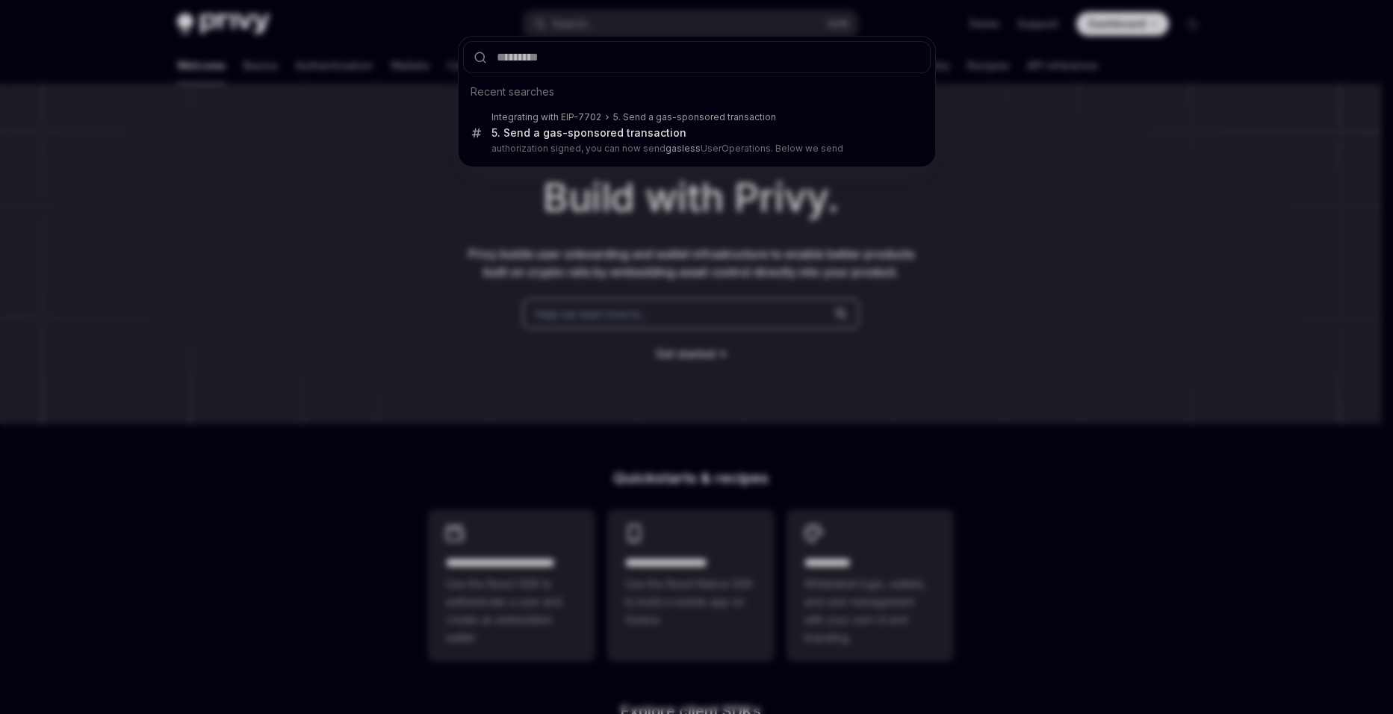 This screenshot has height=714, width=1393. Describe the element at coordinates (512, 92) in the screenshot. I see `span: Recent searches` at that location.